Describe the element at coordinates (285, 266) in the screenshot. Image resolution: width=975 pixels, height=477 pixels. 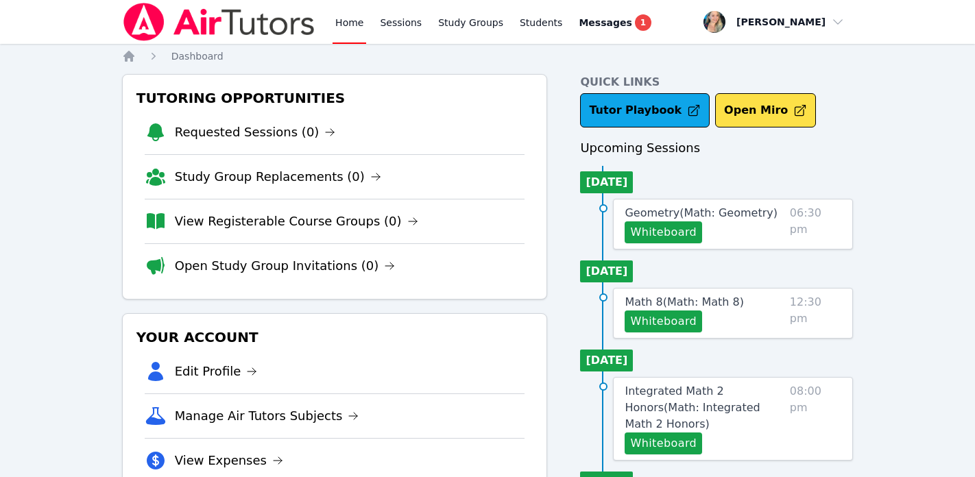
I see `a: Open Study Group Invitations (0)` at that location.